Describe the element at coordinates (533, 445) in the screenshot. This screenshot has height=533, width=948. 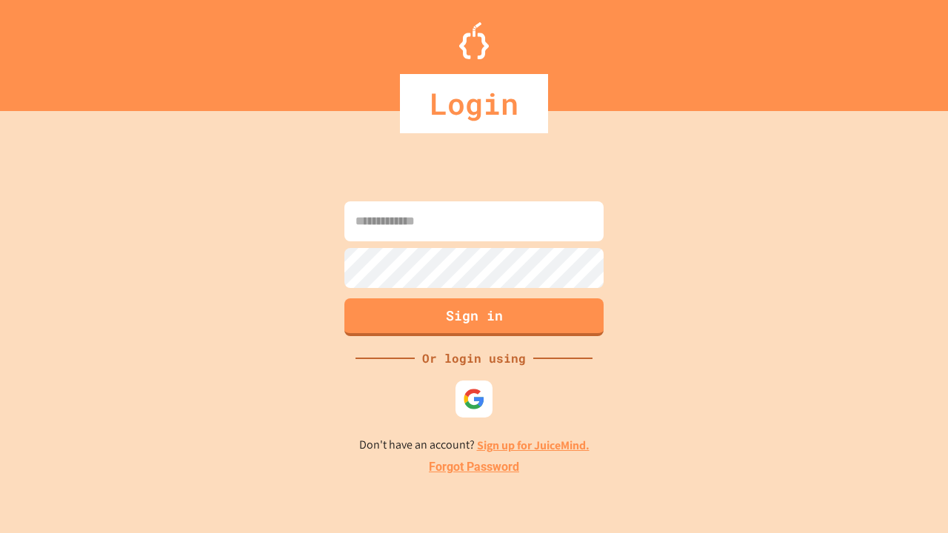
I see `a: Sign up for JuiceMind.` at that location.